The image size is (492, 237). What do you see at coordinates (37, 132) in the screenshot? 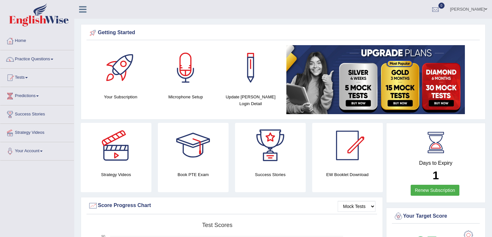
I see `a: Strategy Videos` at bounding box center [37, 132].